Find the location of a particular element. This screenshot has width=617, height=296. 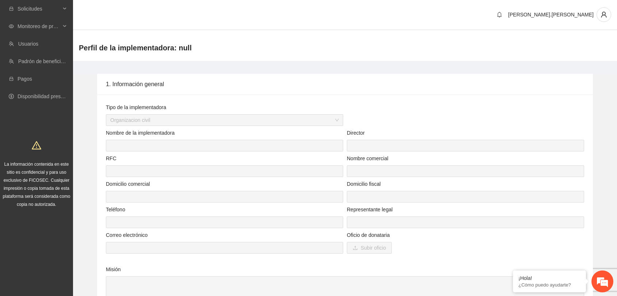

label: Domicilio fiscal is located at coordinates (364, 184).